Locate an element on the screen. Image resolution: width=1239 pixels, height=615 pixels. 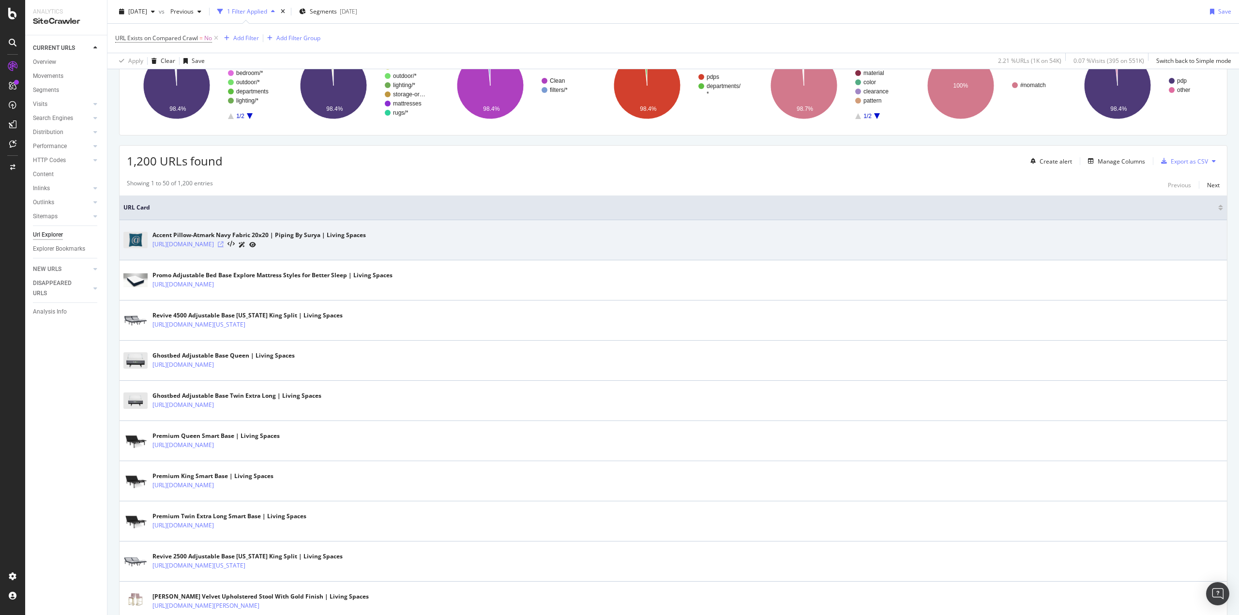
button: Switch back to Simple mode is located at coordinates (1192, 61).